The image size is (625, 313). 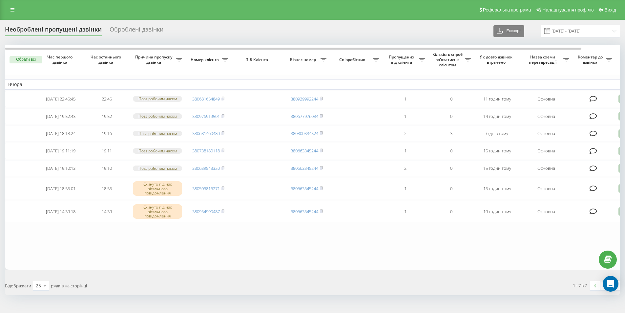 What do you see at coordinates (448, 59) in the screenshot?
I see `span: Кількість спроб зв'язатись з клієнтом` at bounding box center [448, 59].